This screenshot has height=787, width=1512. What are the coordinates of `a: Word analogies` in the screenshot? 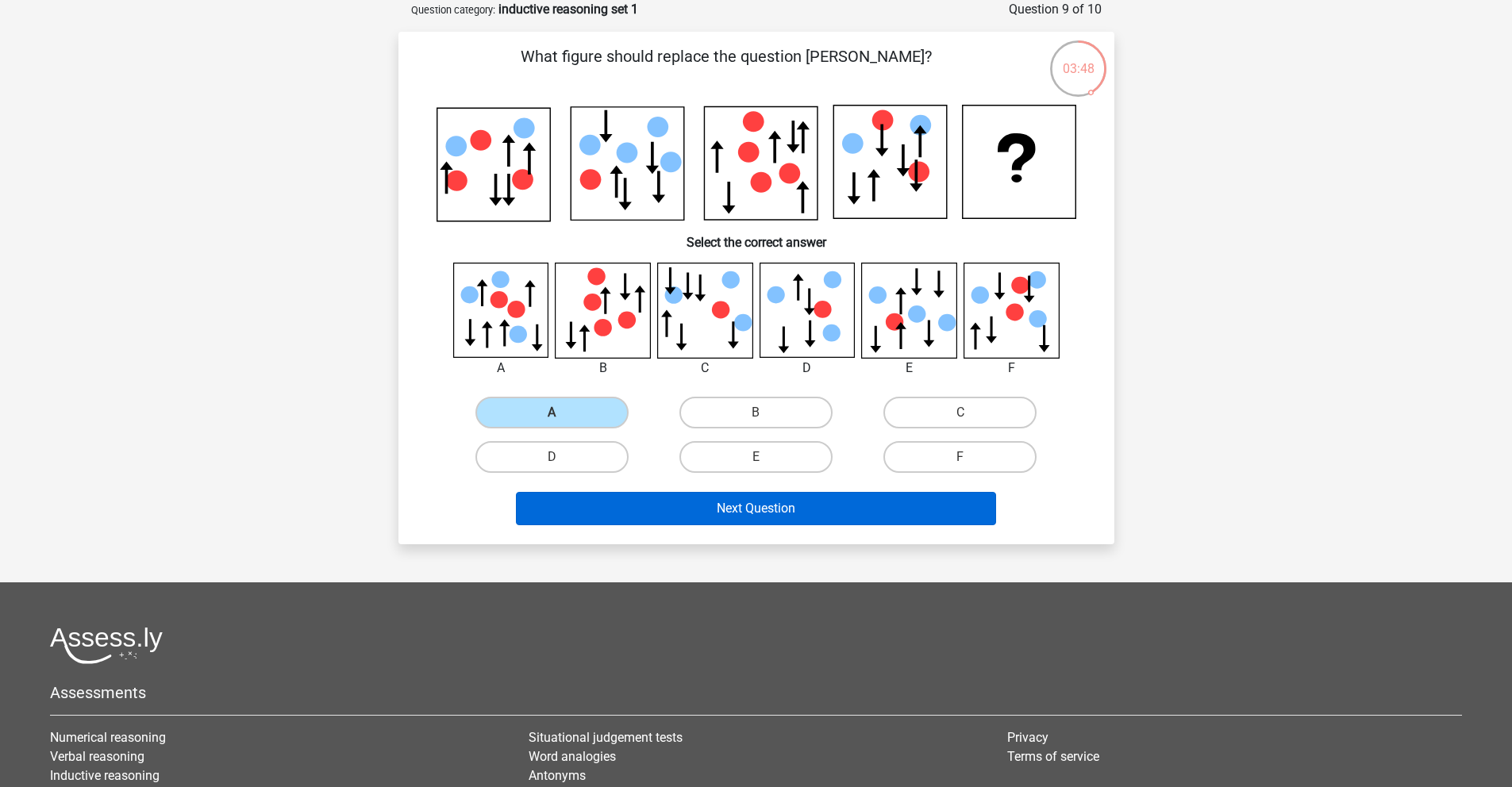 It's located at (572, 756).